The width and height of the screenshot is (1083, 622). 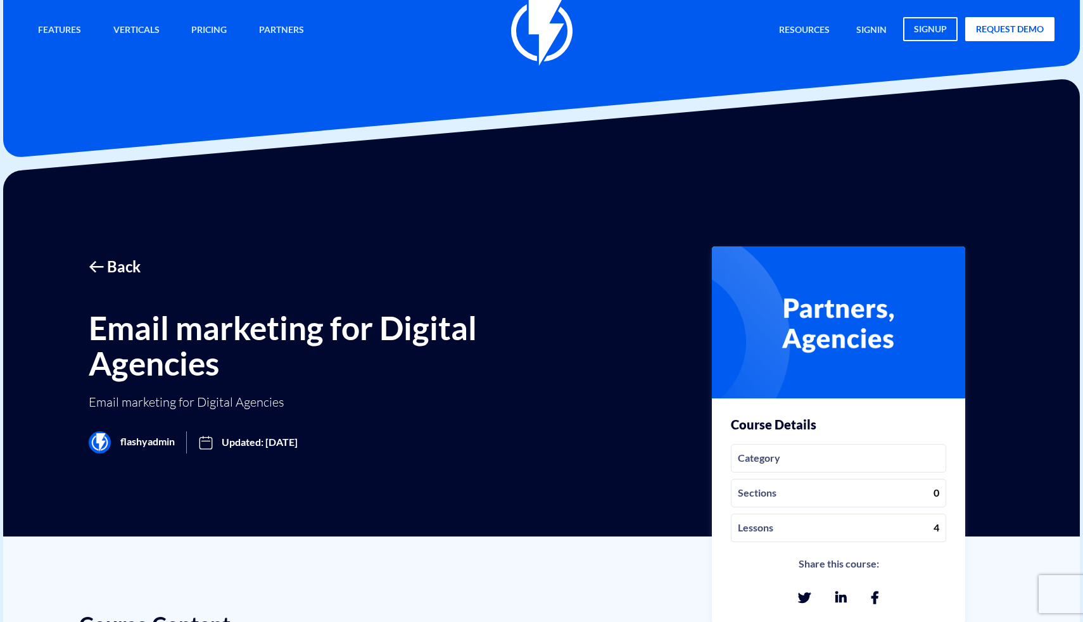 What do you see at coordinates (936, 493) in the screenshot?
I see `i: 0` at bounding box center [936, 493].